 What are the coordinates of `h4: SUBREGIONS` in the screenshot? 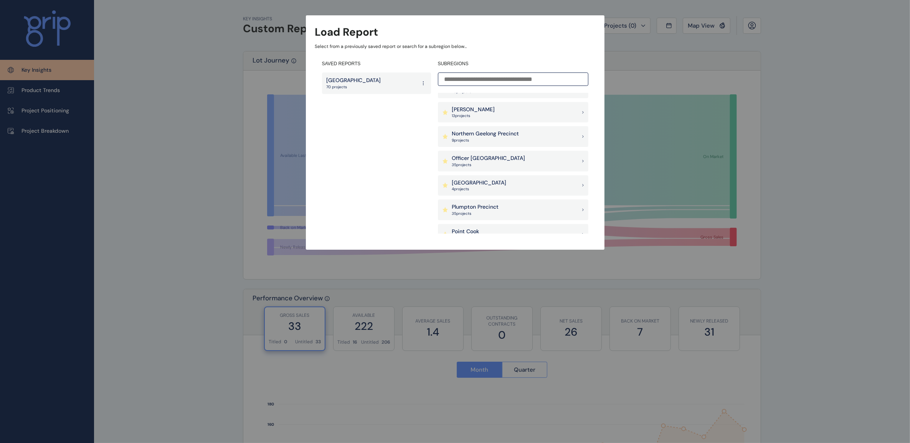 It's located at (513, 64).